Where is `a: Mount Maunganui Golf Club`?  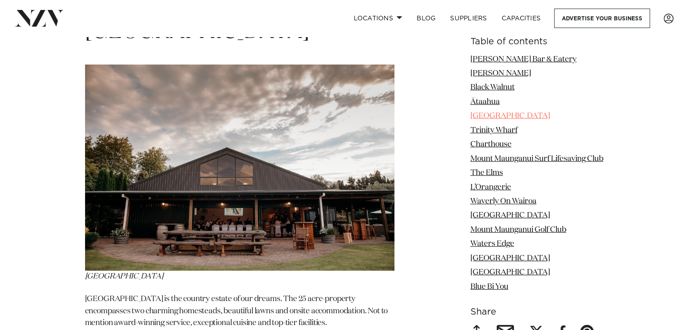 a: Mount Maunganui Golf Club is located at coordinates (518, 229).